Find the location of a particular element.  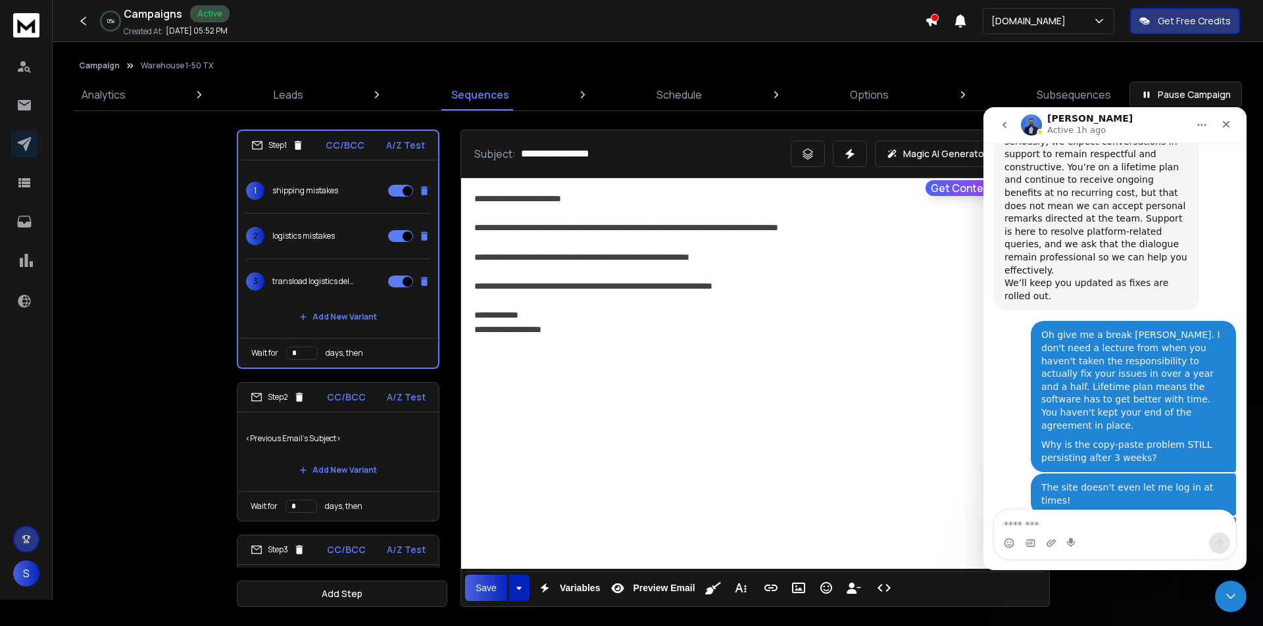

button: Pause Campaign is located at coordinates (1185, 95).